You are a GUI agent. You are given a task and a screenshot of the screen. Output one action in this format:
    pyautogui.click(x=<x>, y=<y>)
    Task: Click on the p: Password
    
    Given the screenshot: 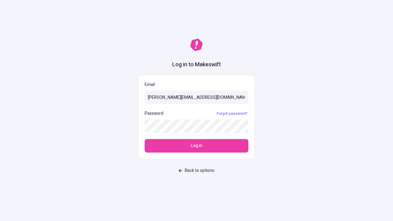 What is the action you would take?
    pyautogui.click(x=154, y=113)
    